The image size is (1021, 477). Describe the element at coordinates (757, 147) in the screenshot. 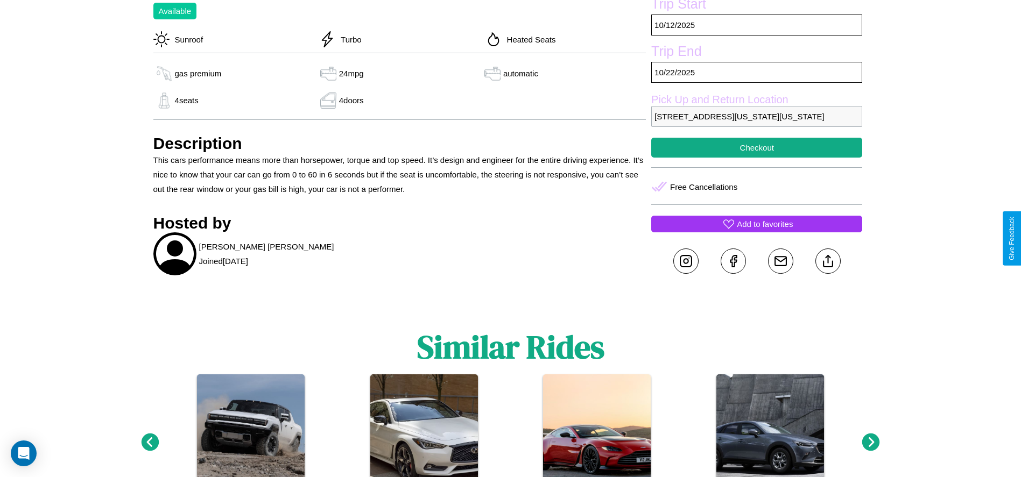

I see `button: Checkout` at that location.